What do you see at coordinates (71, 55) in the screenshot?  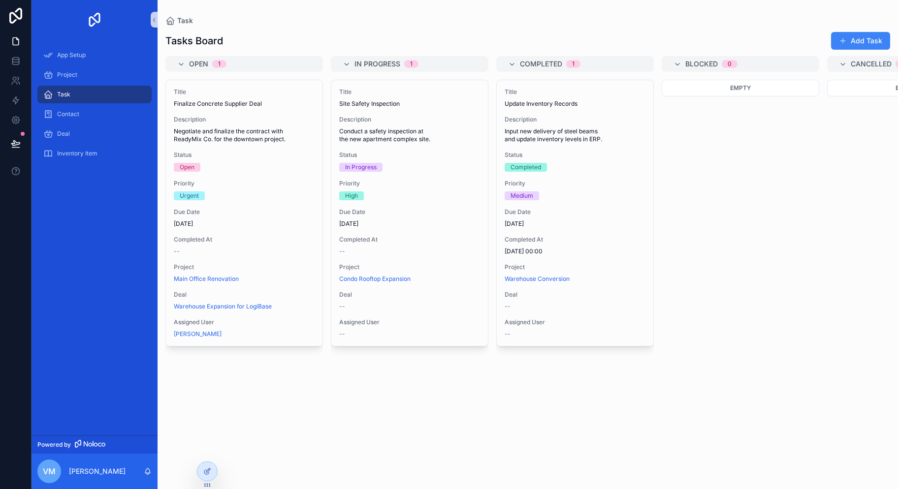 I see `span: App Setup` at bounding box center [71, 55].